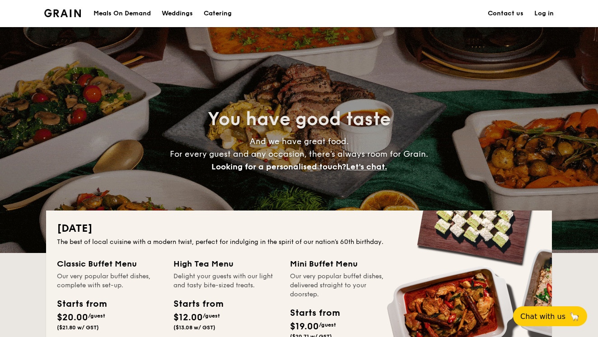  I want to click on div: Classic Buffet Menu, so click(110, 264).